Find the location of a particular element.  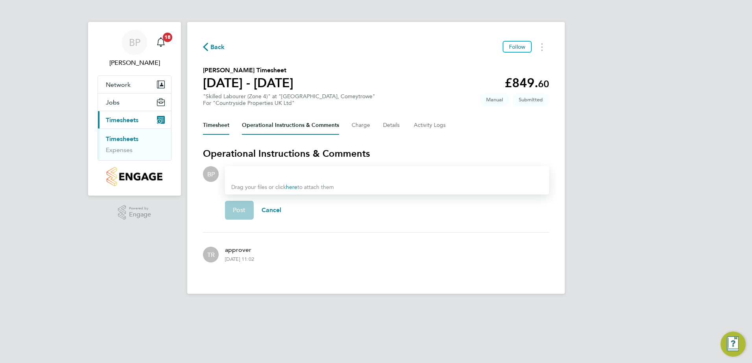

span: 18 is located at coordinates (167, 37).